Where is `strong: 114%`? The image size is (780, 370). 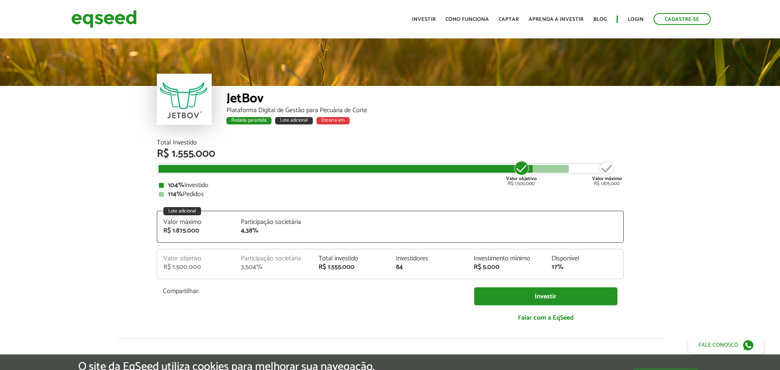 strong: 114% is located at coordinates (175, 194).